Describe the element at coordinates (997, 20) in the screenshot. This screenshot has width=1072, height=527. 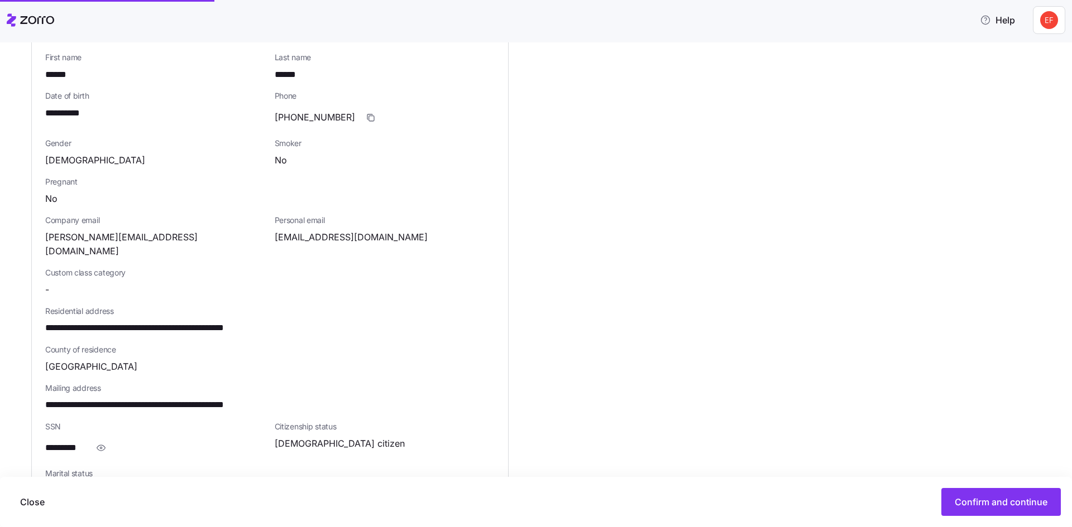
I see `span: Help` at that location.